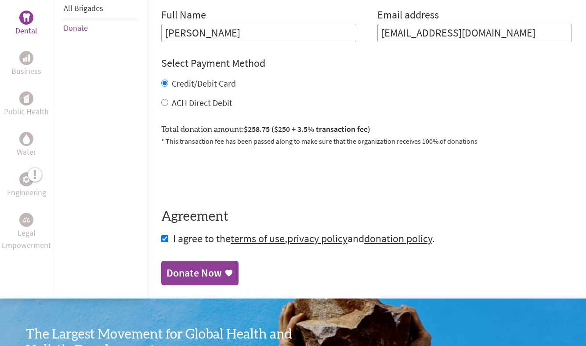 The width and height of the screenshot is (586, 346). I want to click on img: Legal Empowerment, so click(26, 220).